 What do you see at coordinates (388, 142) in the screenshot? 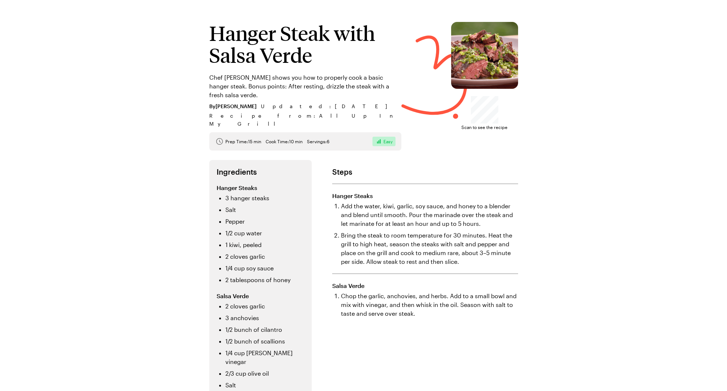
I see `span: Easy` at bounding box center [388, 142].